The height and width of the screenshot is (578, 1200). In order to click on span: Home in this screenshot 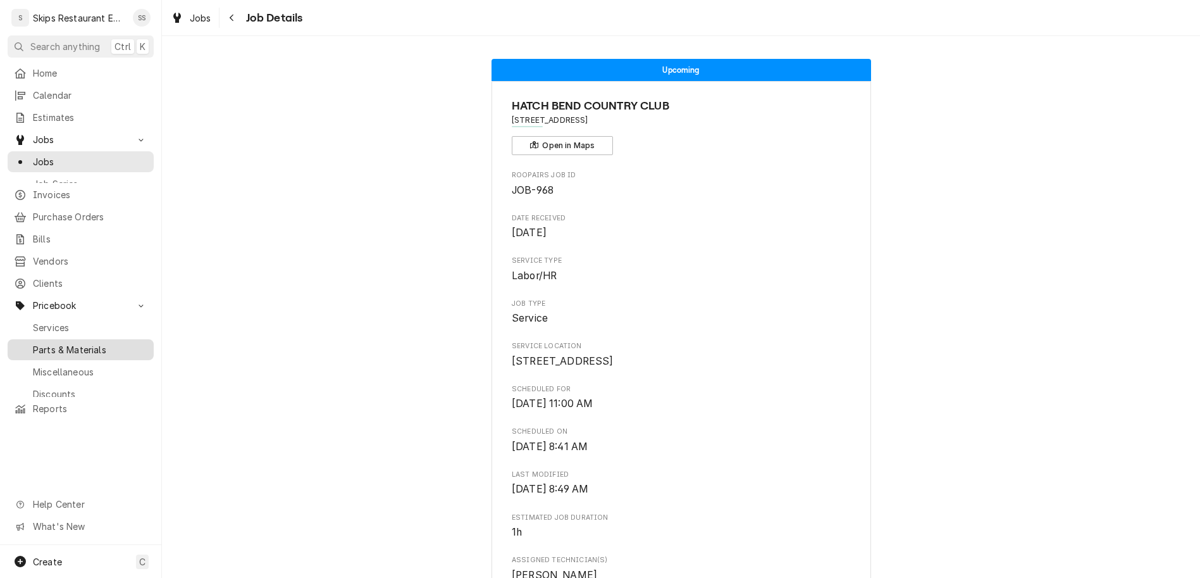, I will do `click(90, 73)`.